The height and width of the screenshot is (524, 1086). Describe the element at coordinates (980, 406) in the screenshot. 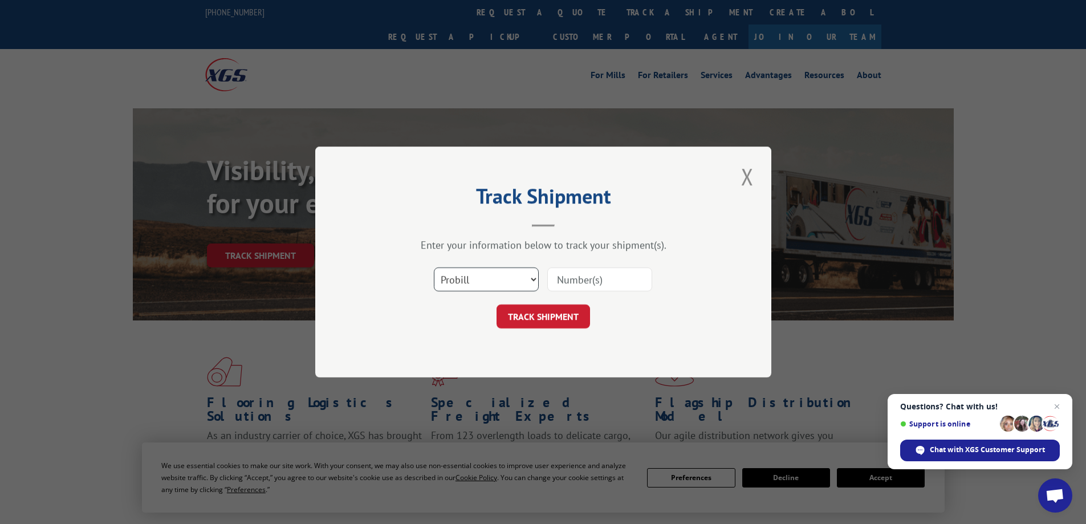

I see `span: Questions? Chat with us!` at that location.